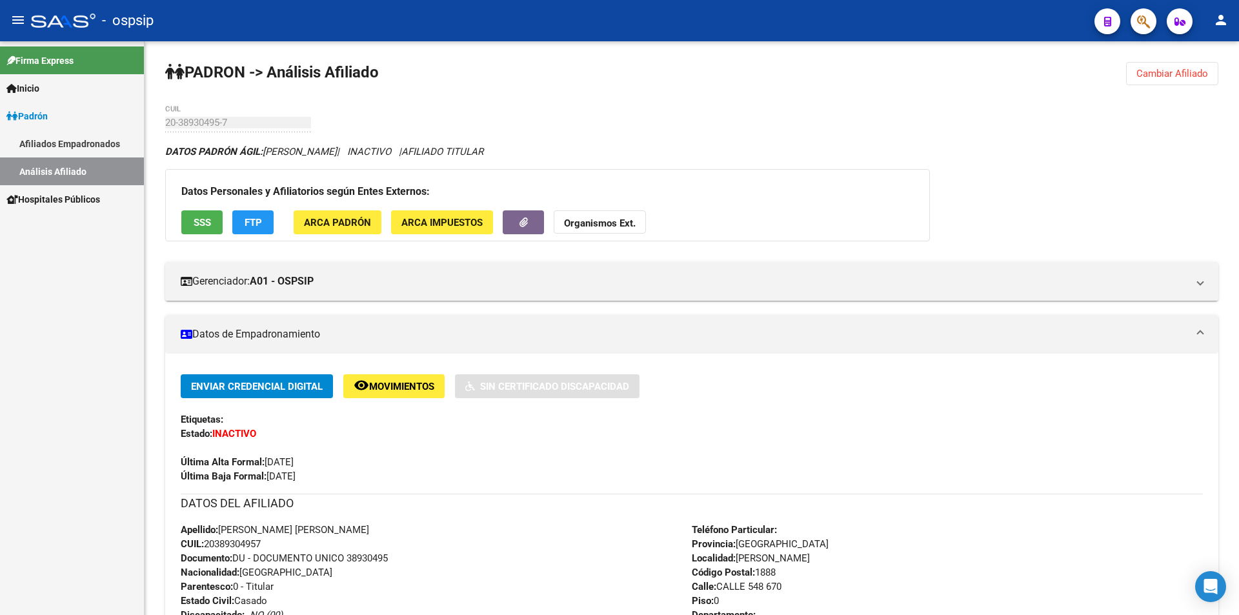 The image size is (1239, 615). Describe the element at coordinates (734, 572) in the screenshot. I see `span: 1888` at that location.